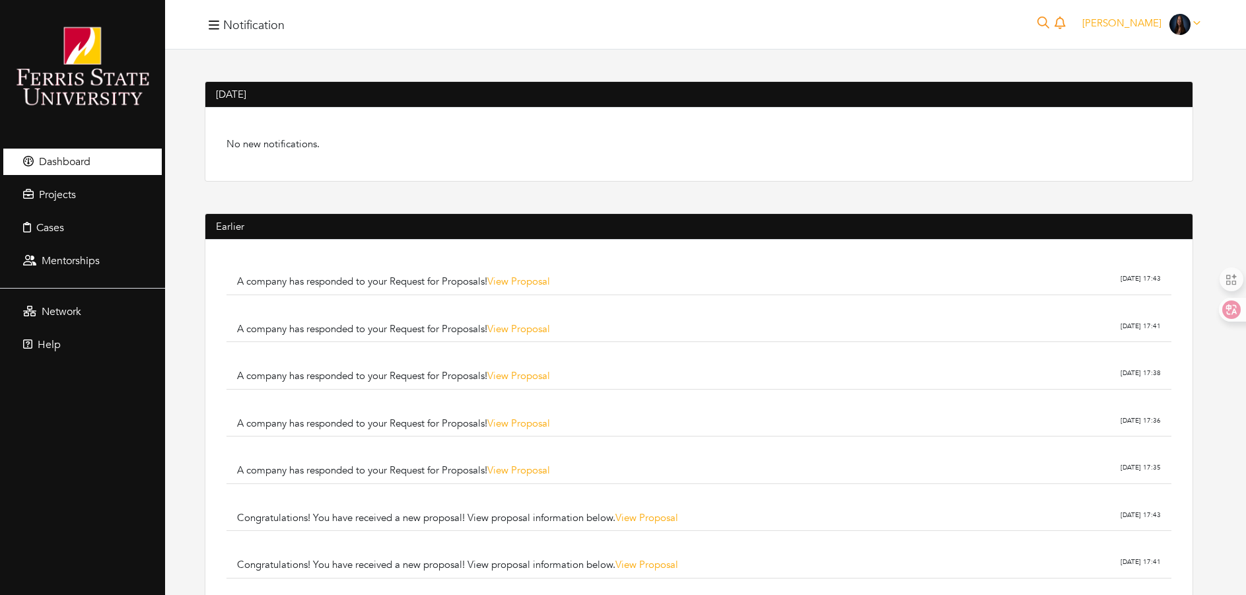 The width and height of the screenshot is (1246, 595). Describe the element at coordinates (65, 162) in the screenshot. I see `span: Dashboard` at that location.